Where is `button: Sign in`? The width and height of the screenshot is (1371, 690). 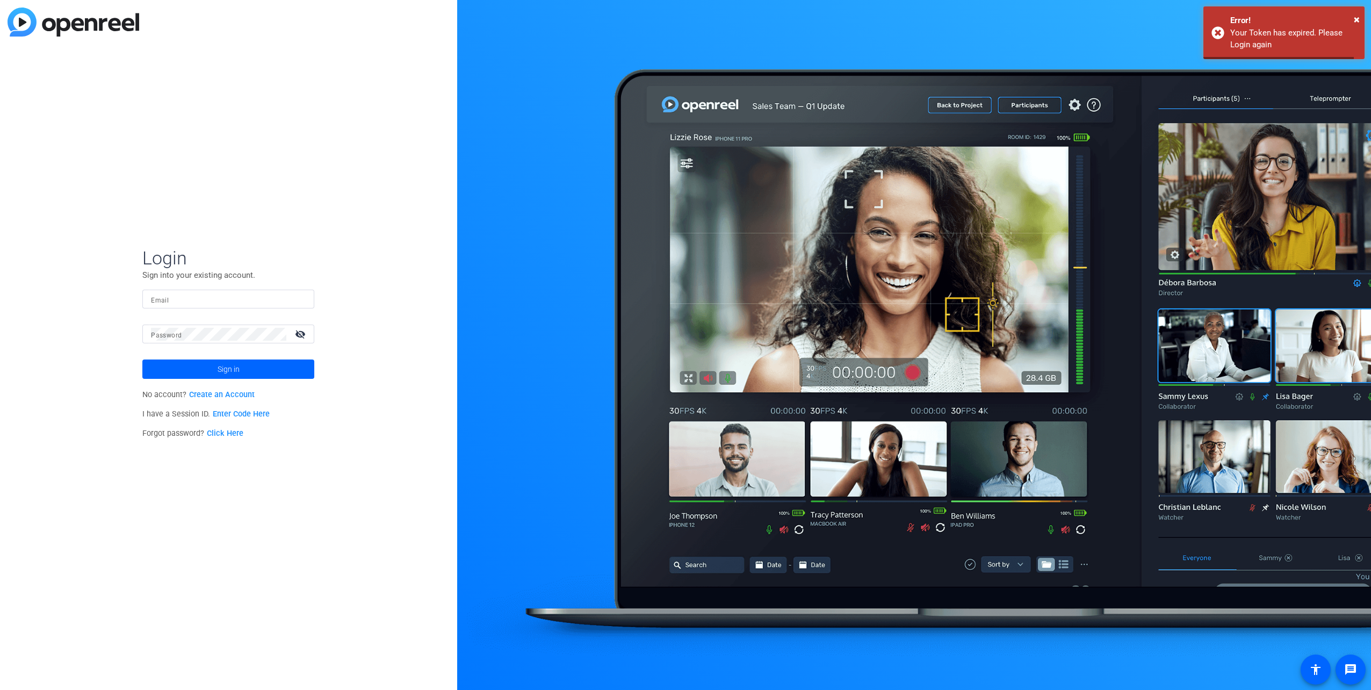 button: Sign in is located at coordinates (228, 369).